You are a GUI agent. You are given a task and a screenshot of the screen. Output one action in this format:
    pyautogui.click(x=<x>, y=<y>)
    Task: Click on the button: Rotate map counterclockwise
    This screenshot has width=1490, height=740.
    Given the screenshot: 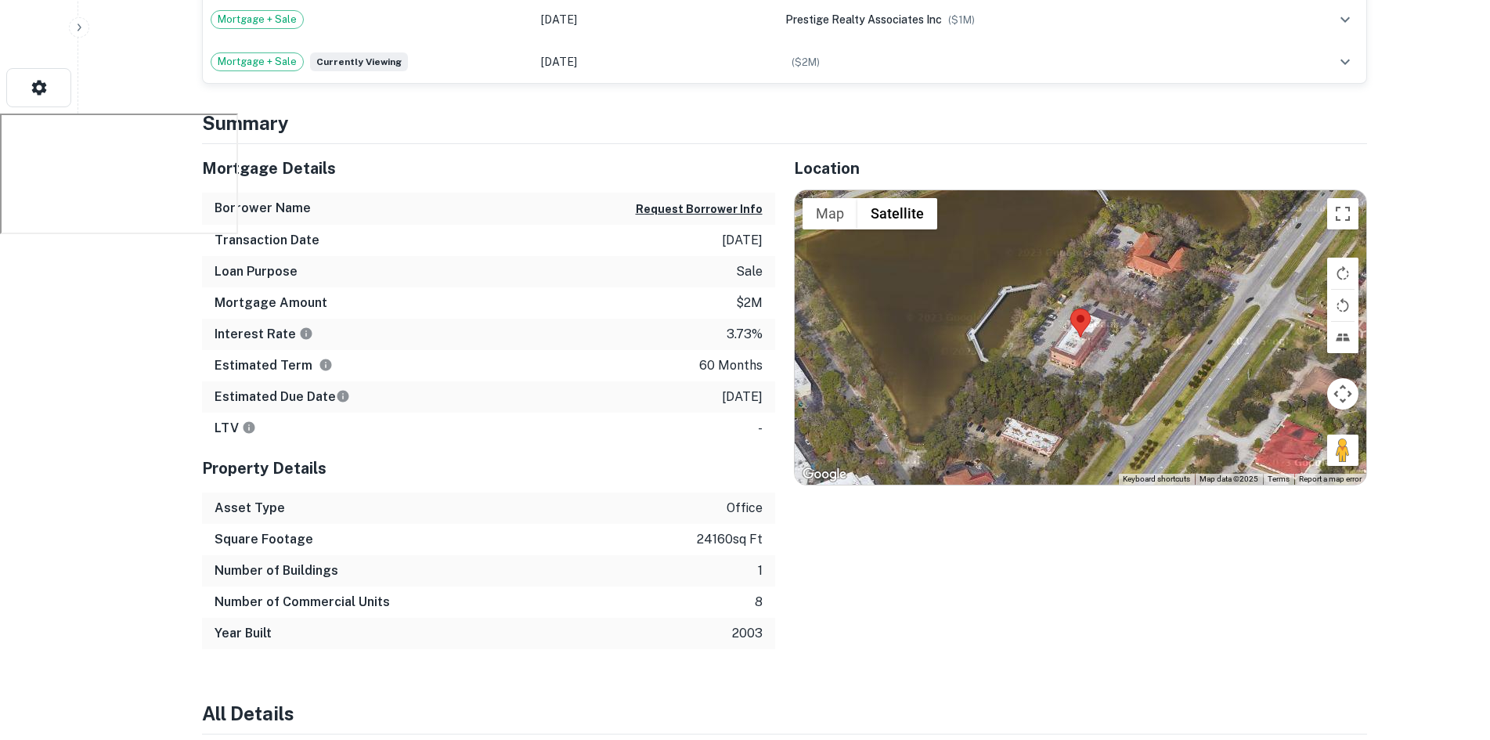 What is the action you would take?
    pyautogui.click(x=1343, y=305)
    